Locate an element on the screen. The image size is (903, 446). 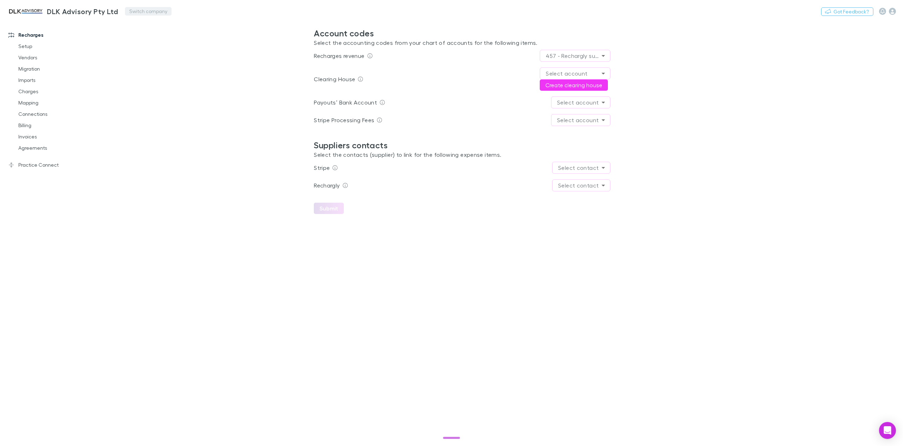
a: Agreements is located at coordinates (55, 148).